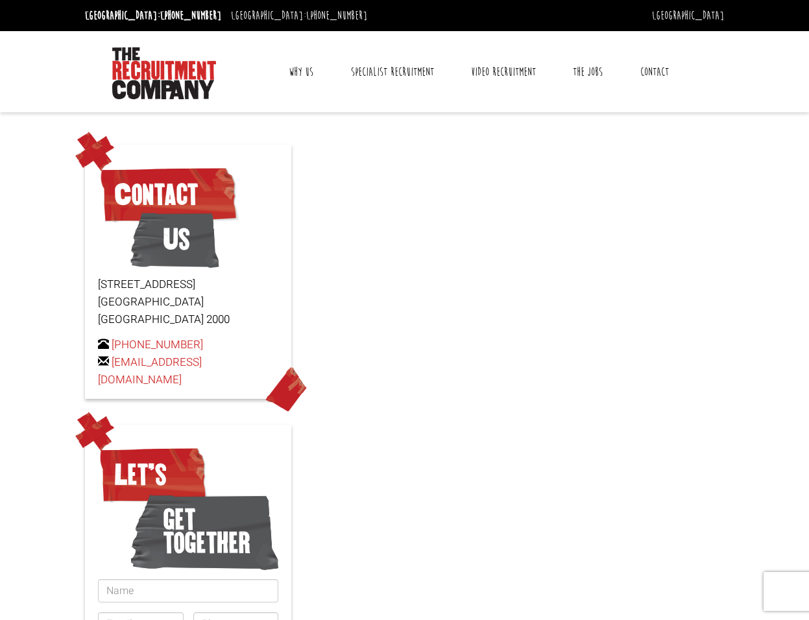 Image resolution: width=809 pixels, height=620 pixels. I want to click on span: Contact, so click(168, 195).